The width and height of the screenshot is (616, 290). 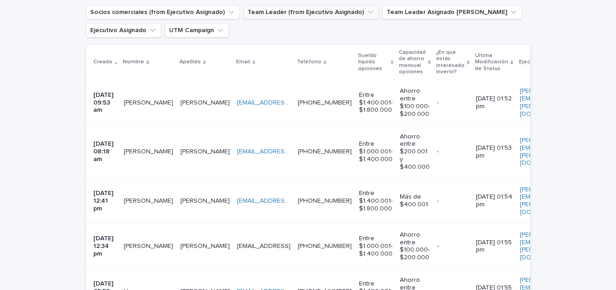 I want to click on button: Team Leader Asignado LLamados, so click(x=452, y=12).